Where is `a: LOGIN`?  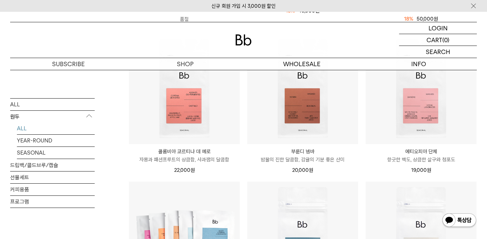
a: LOGIN is located at coordinates (438, 28).